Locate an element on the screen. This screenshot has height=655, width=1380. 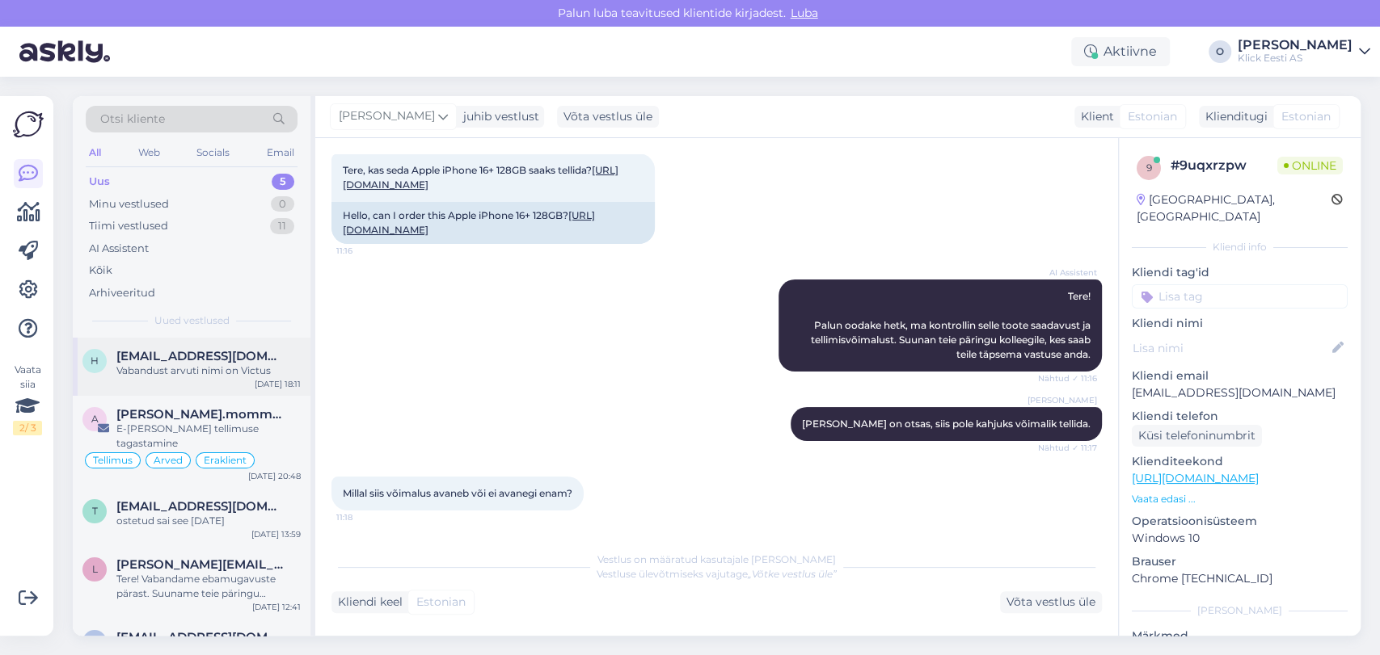
div: Klick Eesti AS is located at coordinates (1295, 58).